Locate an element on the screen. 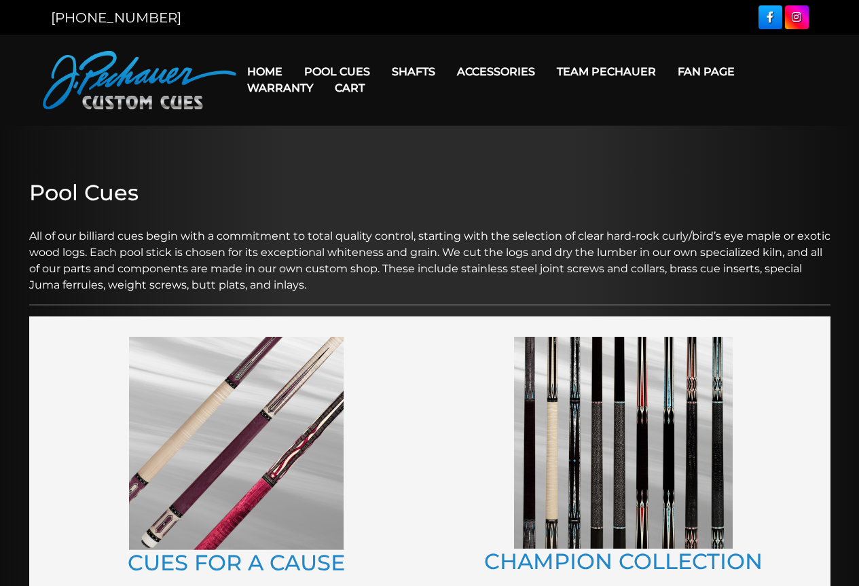 This screenshot has height=586, width=859. a: Fan Page is located at coordinates (706, 71).